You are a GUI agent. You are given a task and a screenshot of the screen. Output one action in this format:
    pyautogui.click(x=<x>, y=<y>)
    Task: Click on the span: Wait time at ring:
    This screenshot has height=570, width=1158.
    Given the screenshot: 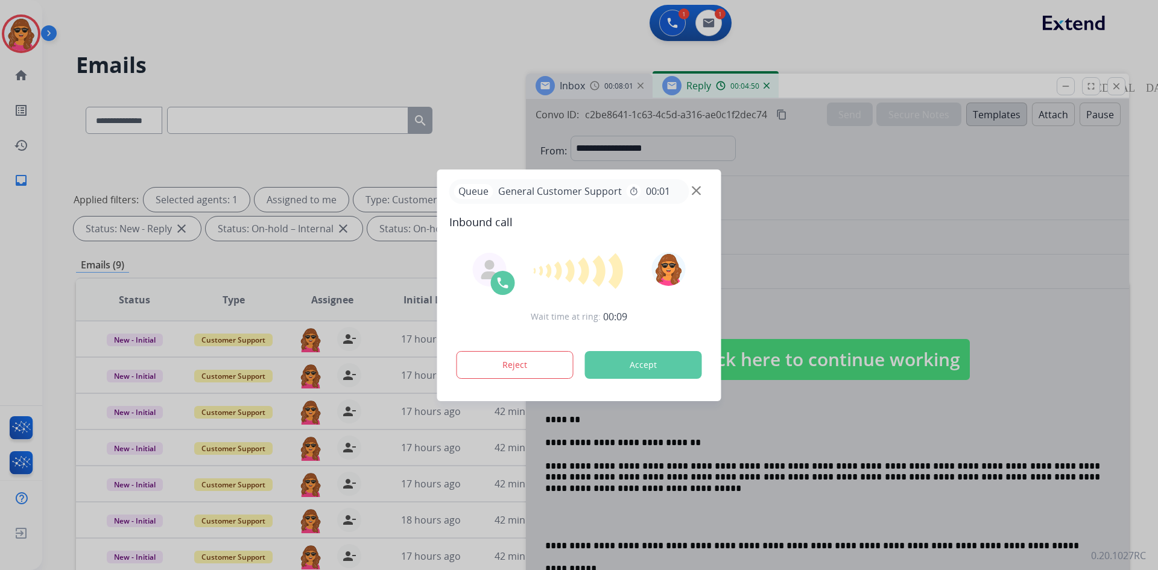 What is the action you would take?
    pyautogui.click(x=566, y=317)
    